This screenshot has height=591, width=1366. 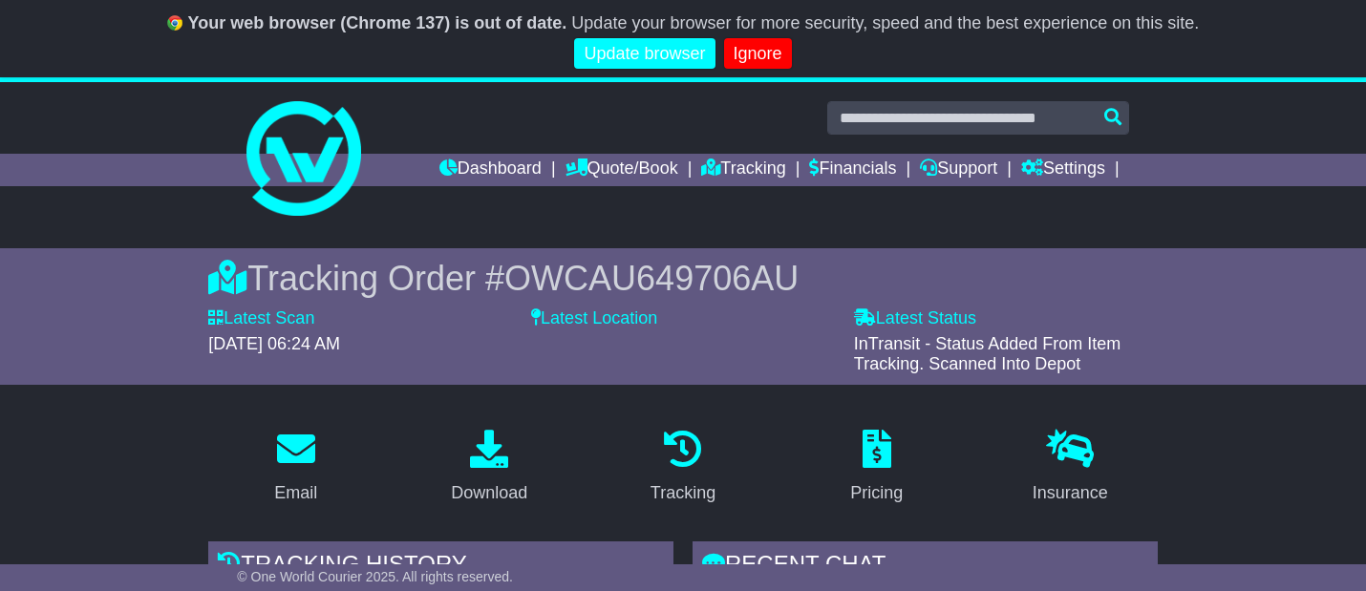 I want to click on a: Update browser, so click(x=644, y=53).